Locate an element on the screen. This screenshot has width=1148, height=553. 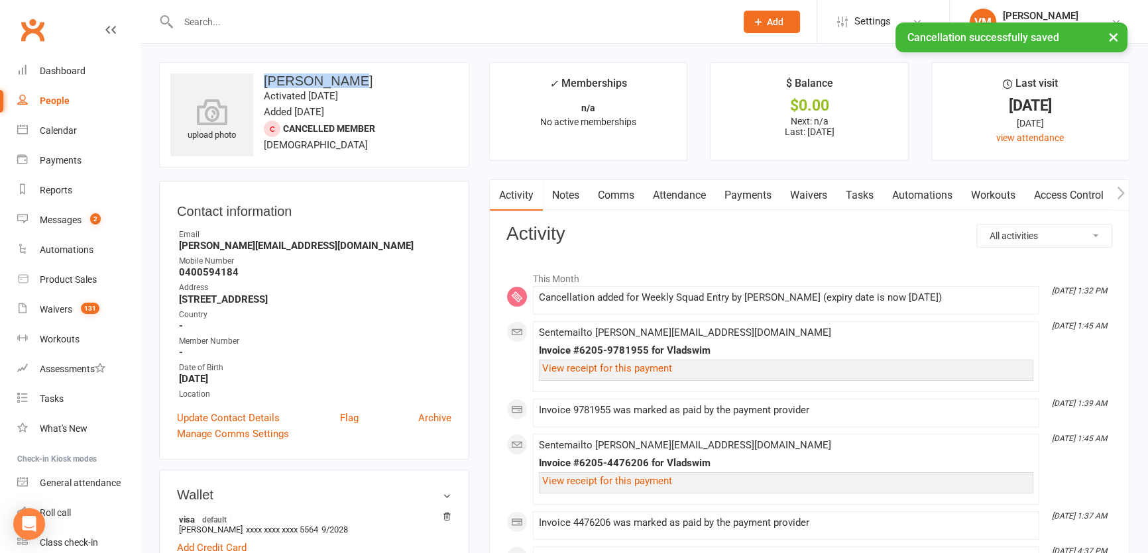
span: 2 is located at coordinates (95, 219).